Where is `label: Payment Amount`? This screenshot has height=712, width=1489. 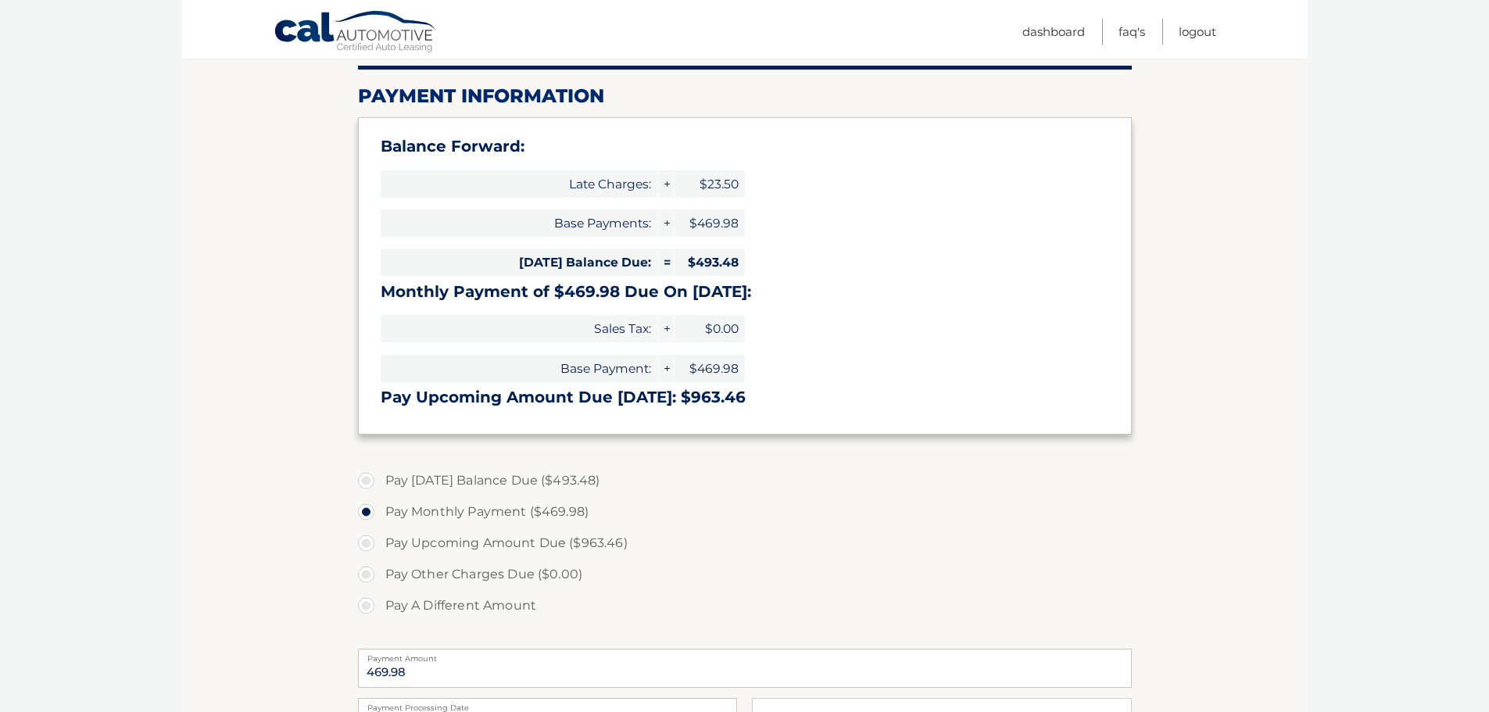 label: Payment Amount is located at coordinates (745, 655).